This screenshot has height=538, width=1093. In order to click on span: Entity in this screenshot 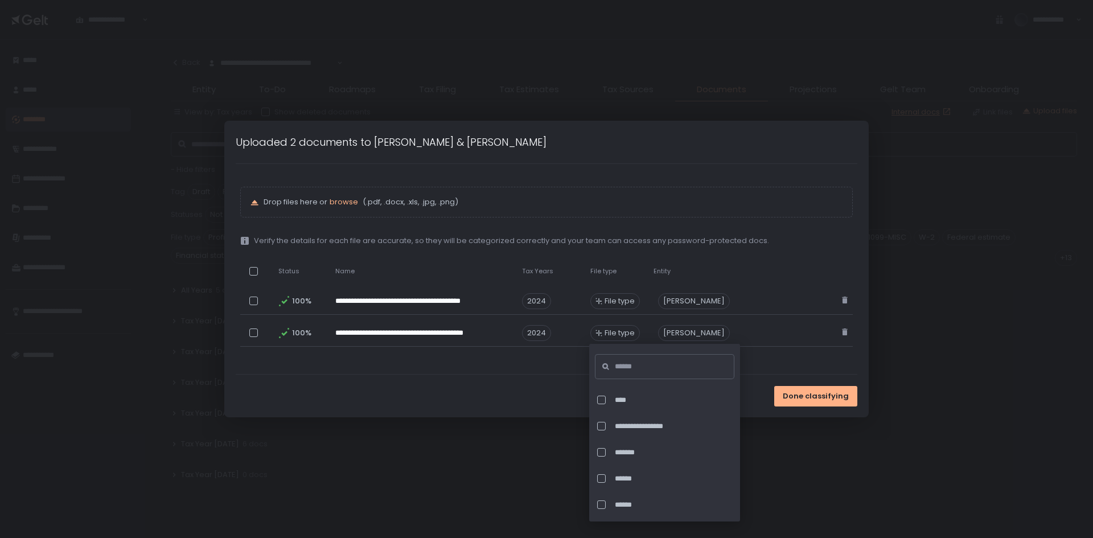, I will do `click(662, 271)`.